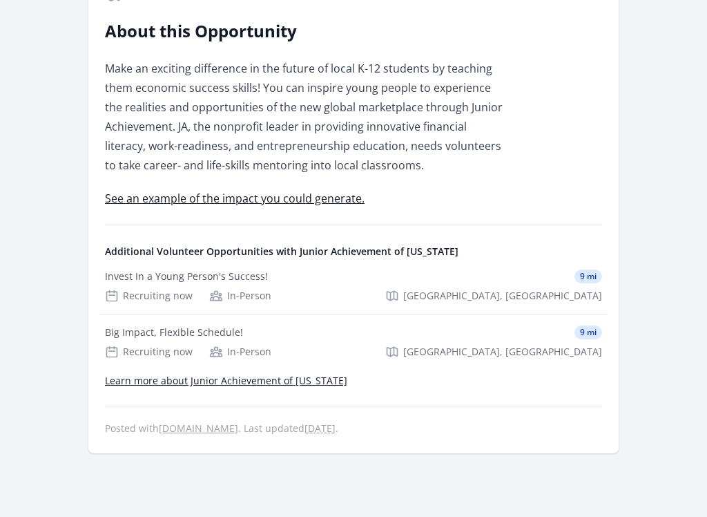 The image size is (707, 517). I want to click on h2: About this Opportunity, so click(307, 32).